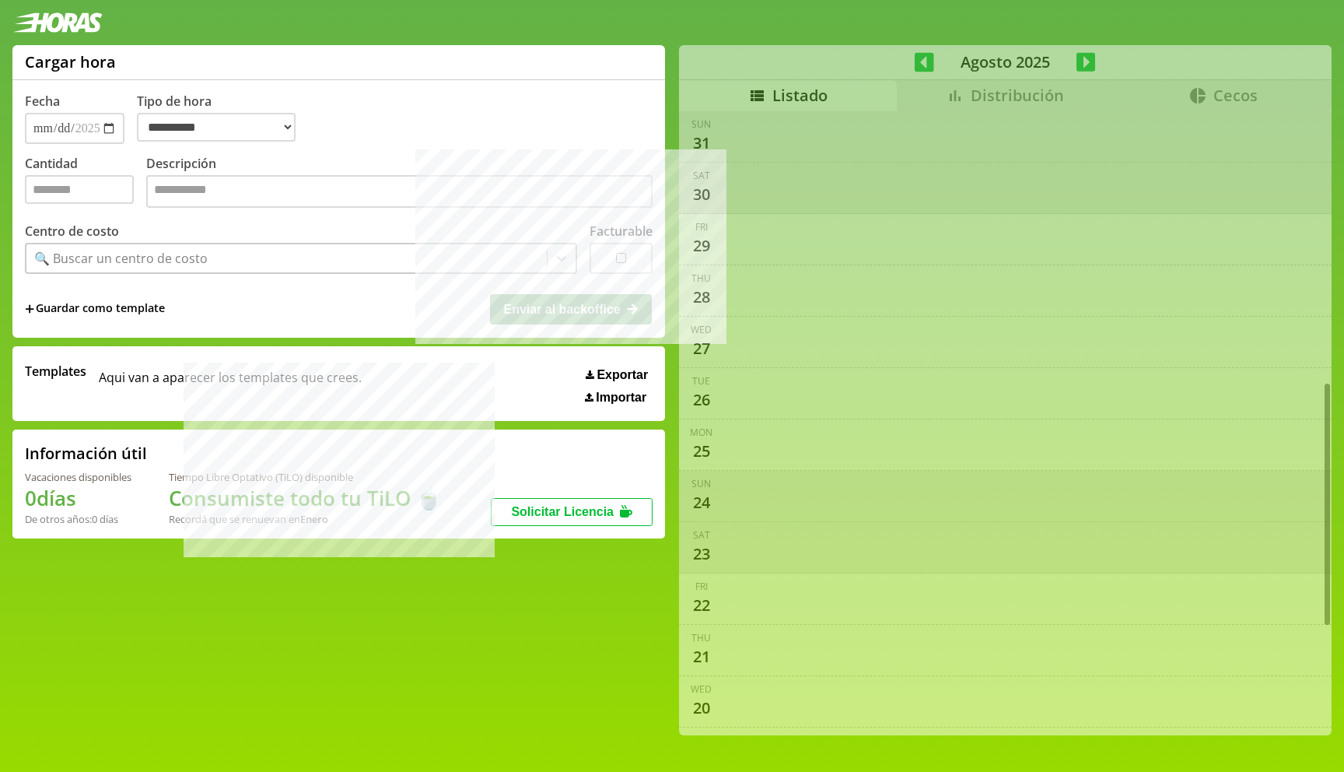 This screenshot has width=1344, height=772. Describe the element at coordinates (305, 477) in the screenshot. I see `div: Tiempo Libre Optativo (TiLO) disponible` at that location.